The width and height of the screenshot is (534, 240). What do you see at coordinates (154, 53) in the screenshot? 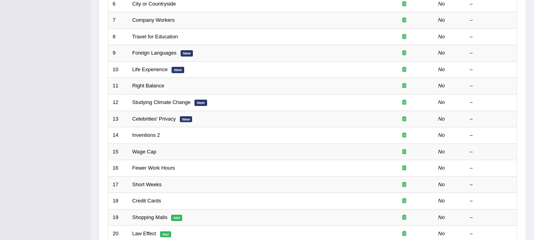
I see `a: Foreign Languages` at bounding box center [154, 53].